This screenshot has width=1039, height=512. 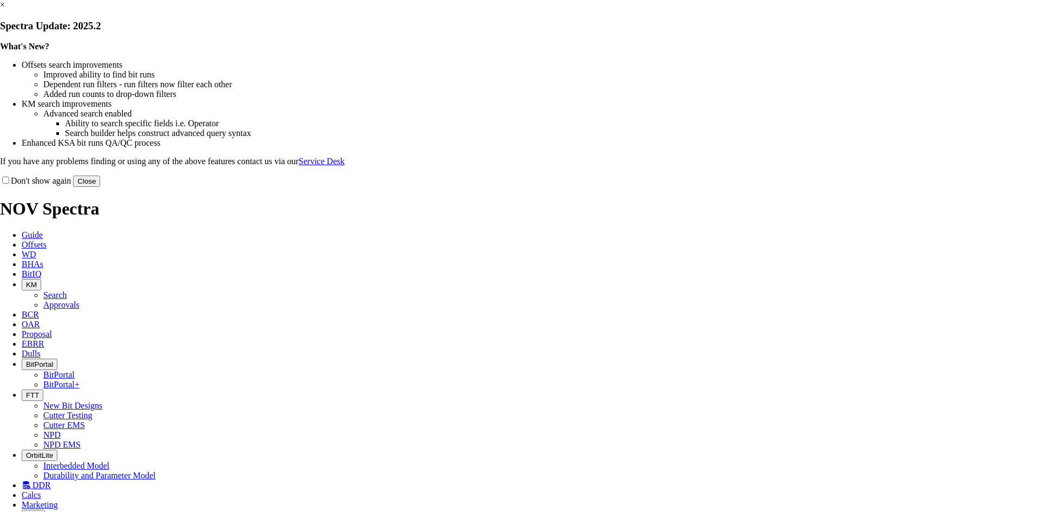 I want to click on span: EBRR, so click(x=33, y=343).